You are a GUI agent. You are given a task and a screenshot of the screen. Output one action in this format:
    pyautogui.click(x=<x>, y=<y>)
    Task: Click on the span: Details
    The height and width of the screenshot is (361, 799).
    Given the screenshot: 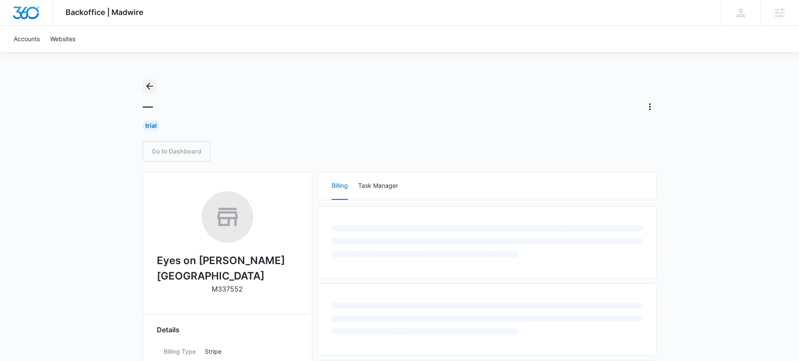 What is the action you would take?
    pyautogui.click(x=168, y=330)
    